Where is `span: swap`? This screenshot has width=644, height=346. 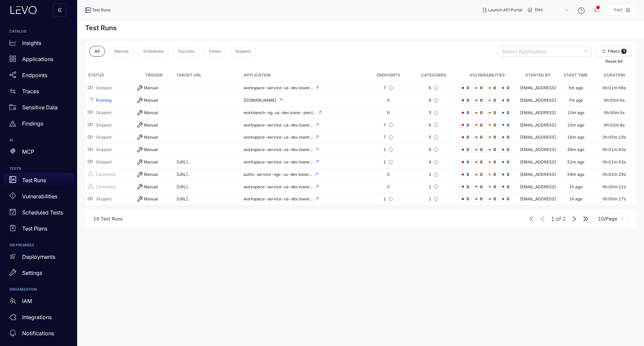
span: swap is located at coordinates (13, 91).